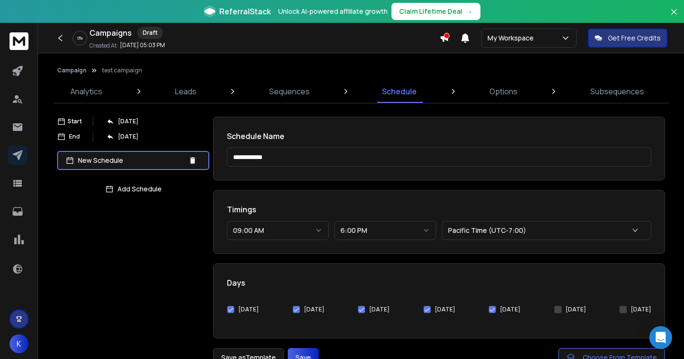 The image size is (684, 359). I want to click on p: Options, so click(504, 91).